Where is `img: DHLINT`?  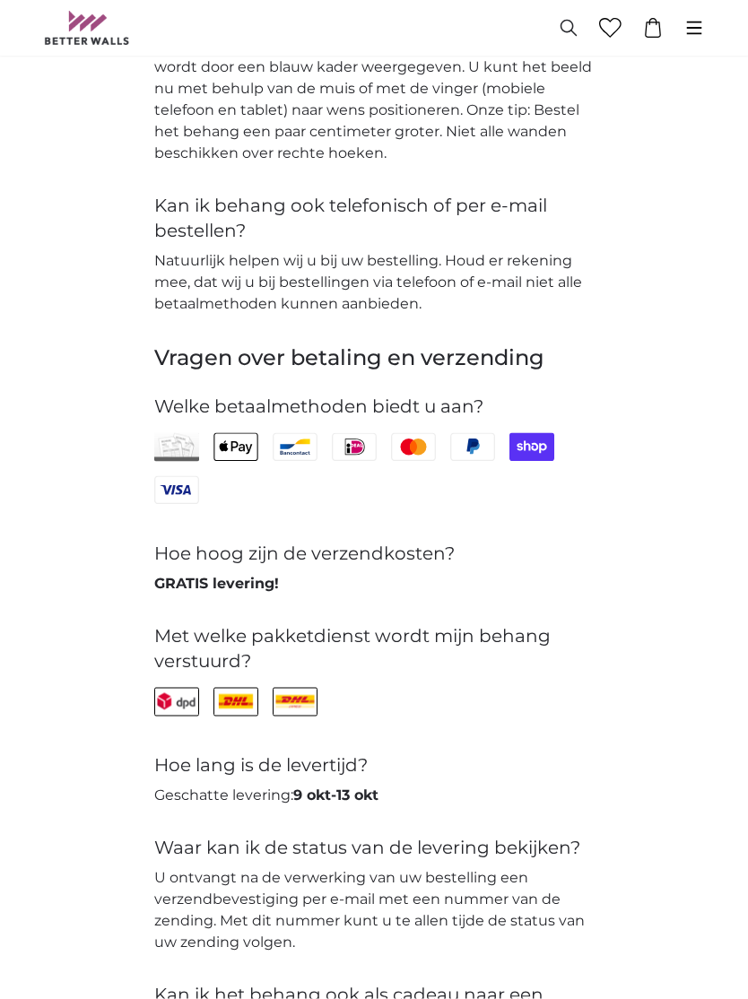 img: DHLINT is located at coordinates (236, 701).